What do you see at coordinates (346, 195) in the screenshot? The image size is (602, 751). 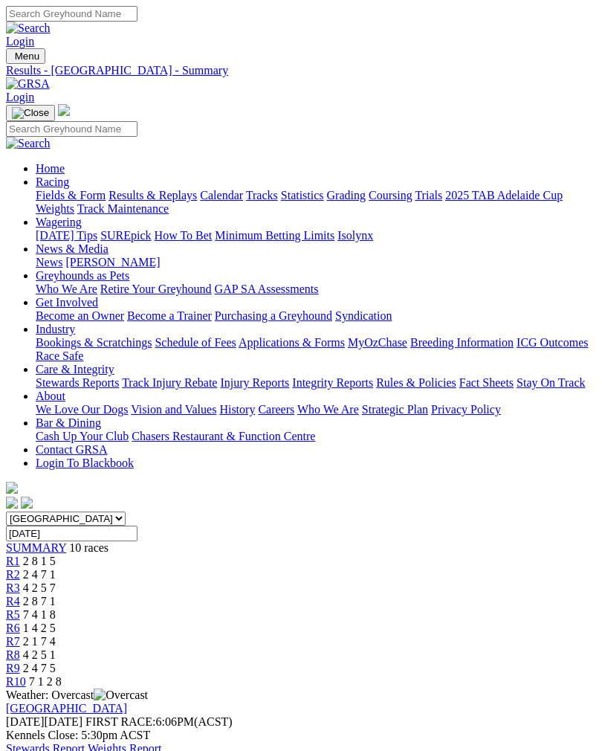 I see `a: Grading` at bounding box center [346, 195].